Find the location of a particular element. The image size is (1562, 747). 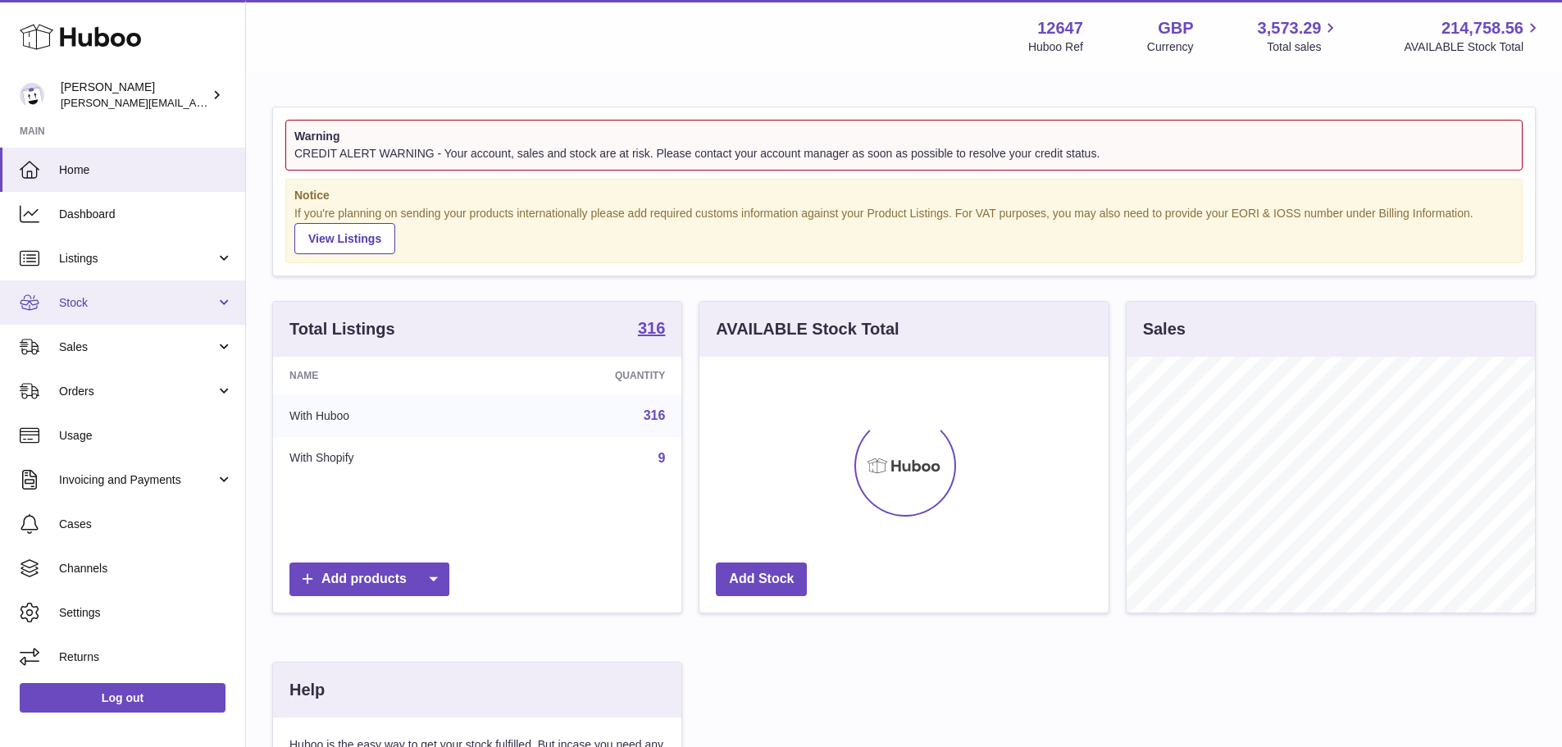

strong: Warning is located at coordinates (903, 136).